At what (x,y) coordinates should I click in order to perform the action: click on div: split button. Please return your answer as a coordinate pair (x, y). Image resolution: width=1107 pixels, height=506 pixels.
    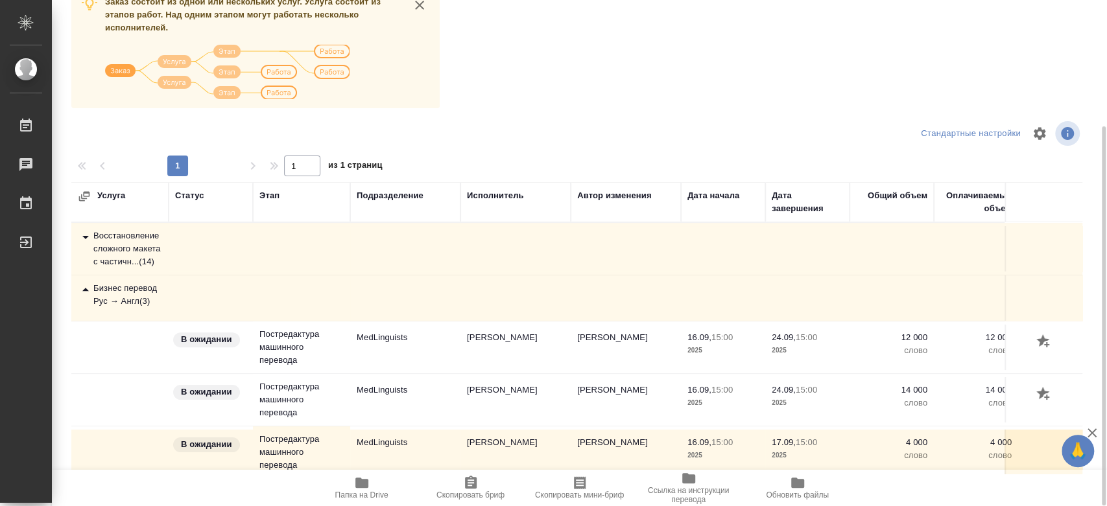
    Looking at the image, I should click on (971, 134).